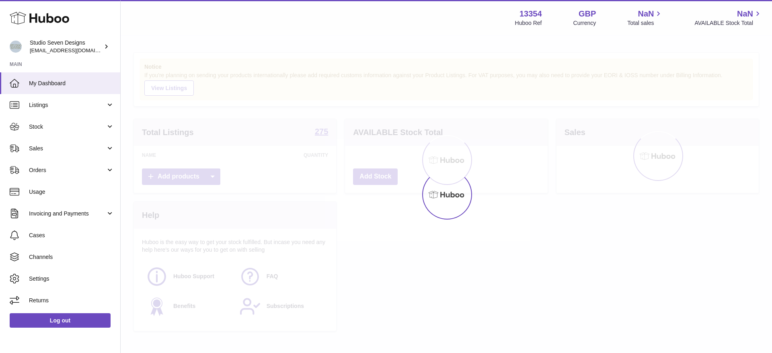 The width and height of the screenshot is (772, 353). What do you see at coordinates (72, 279) in the screenshot?
I see `span: Settings` at bounding box center [72, 279].